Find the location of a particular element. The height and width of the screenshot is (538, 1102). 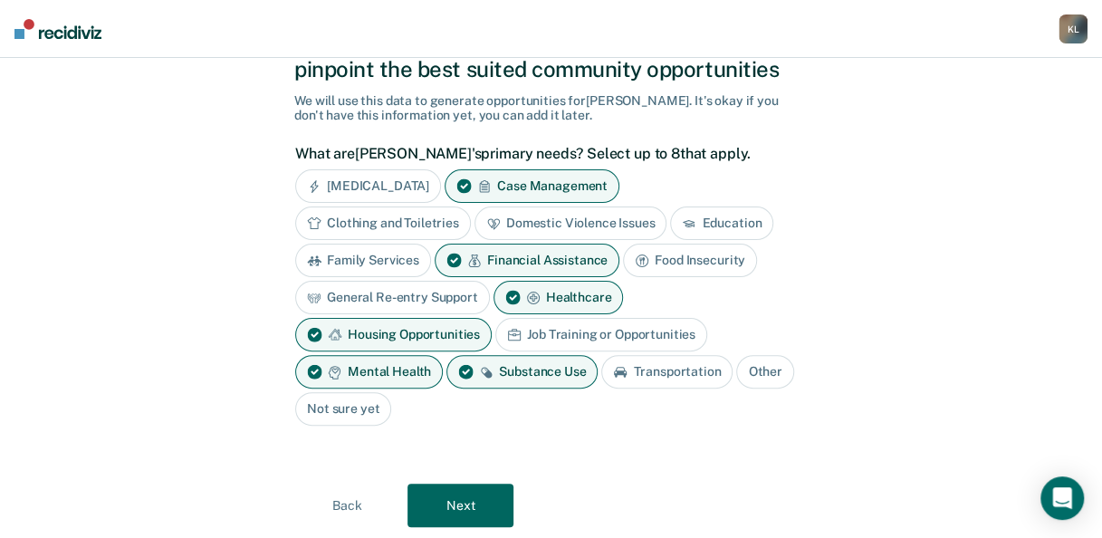

div: Healthcare is located at coordinates (559, 297).